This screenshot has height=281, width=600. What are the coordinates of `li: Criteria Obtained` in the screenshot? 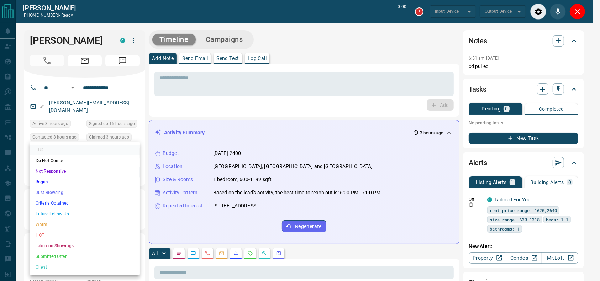 It's located at (85, 203).